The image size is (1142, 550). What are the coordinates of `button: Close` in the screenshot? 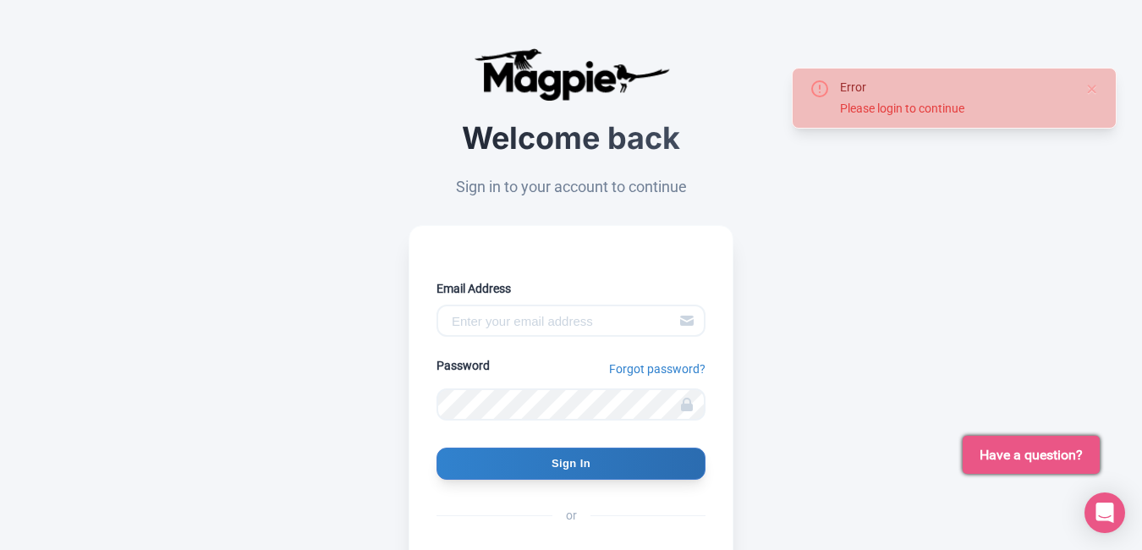 It's located at (1093, 89).